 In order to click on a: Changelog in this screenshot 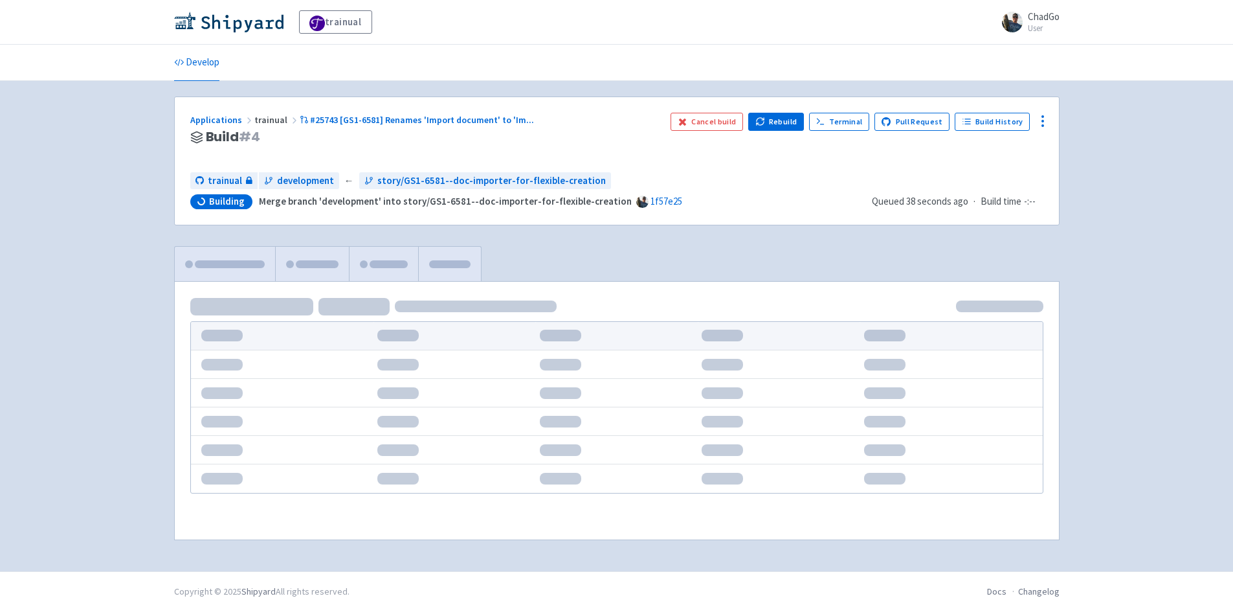, I will do `click(1039, 591)`.